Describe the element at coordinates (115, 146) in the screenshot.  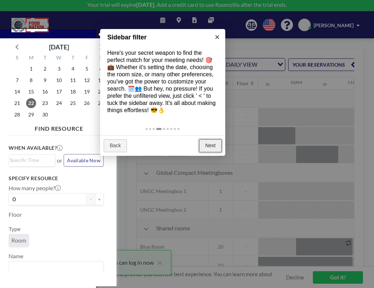
I see `a: Back` at that location.